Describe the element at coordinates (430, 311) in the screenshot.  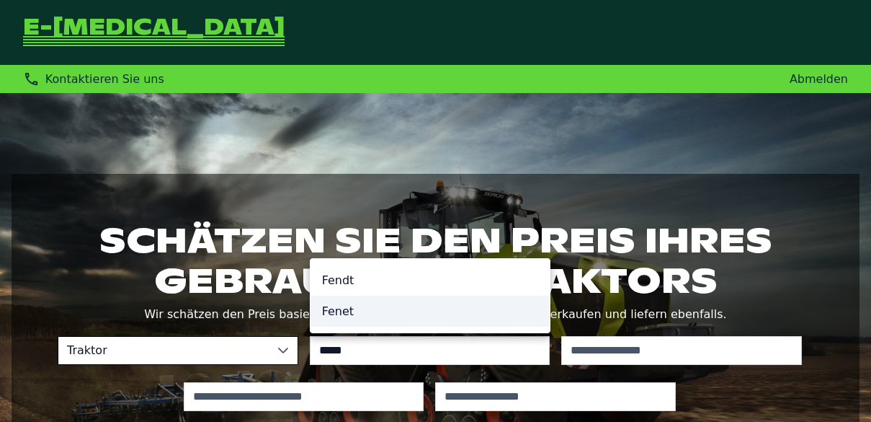
I see `li: Fenet` at that location.